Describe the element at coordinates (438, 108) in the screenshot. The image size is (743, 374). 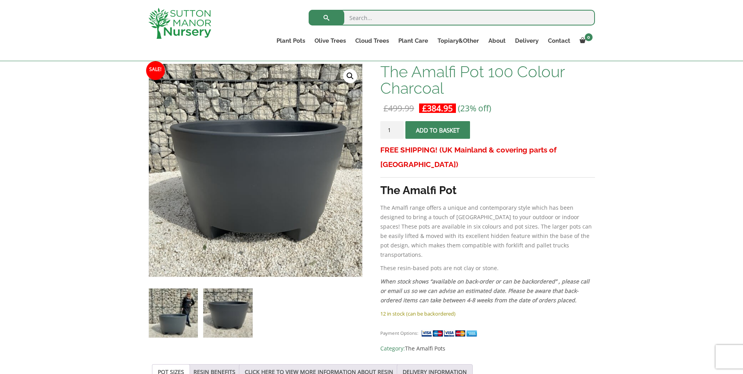
I see `bdi: 384.95` at that location.